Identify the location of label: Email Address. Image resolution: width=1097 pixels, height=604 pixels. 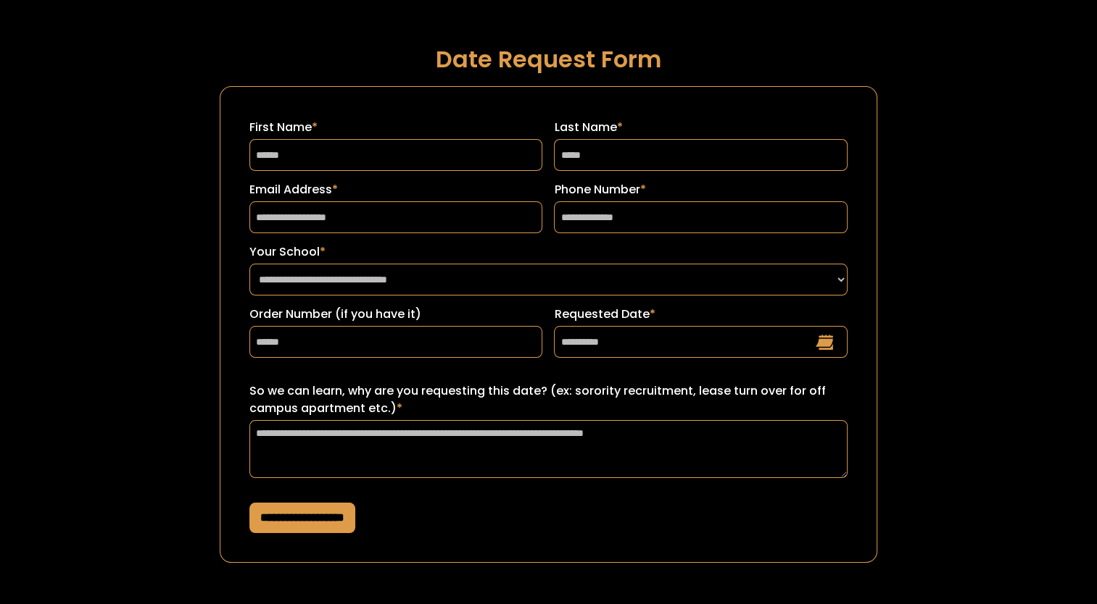
(396, 190).